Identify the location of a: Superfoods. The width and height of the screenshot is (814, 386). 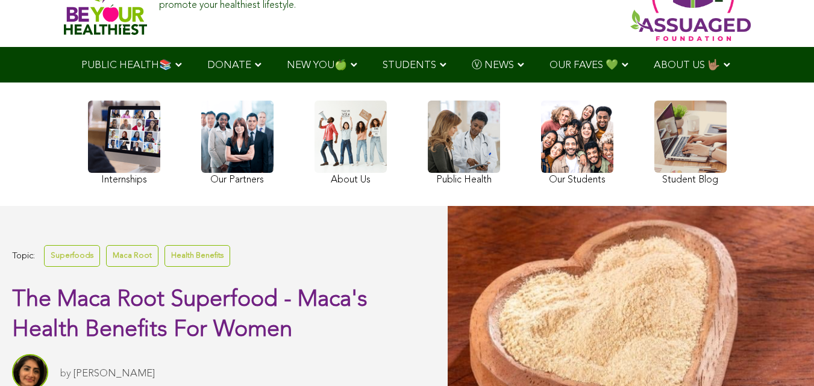
(72, 255).